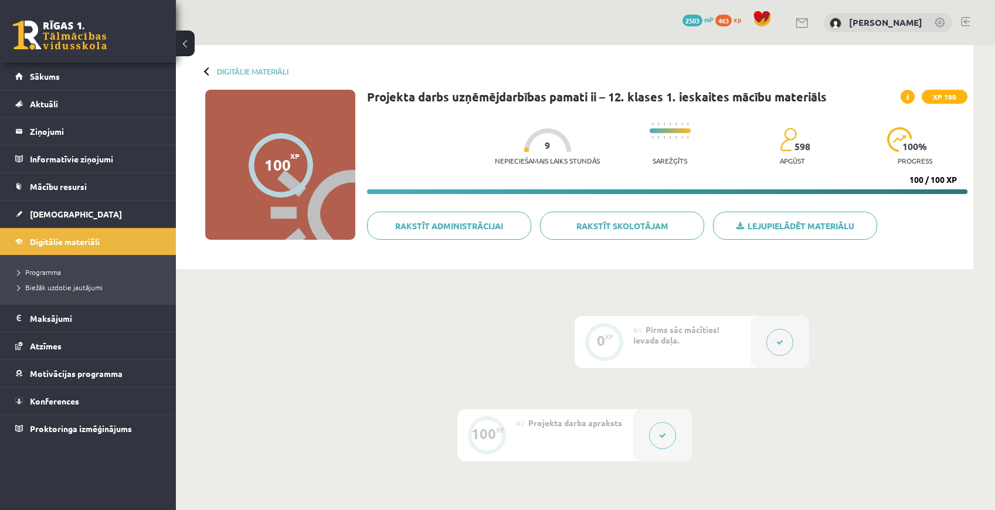  I want to click on p: apgūst, so click(792, 161).